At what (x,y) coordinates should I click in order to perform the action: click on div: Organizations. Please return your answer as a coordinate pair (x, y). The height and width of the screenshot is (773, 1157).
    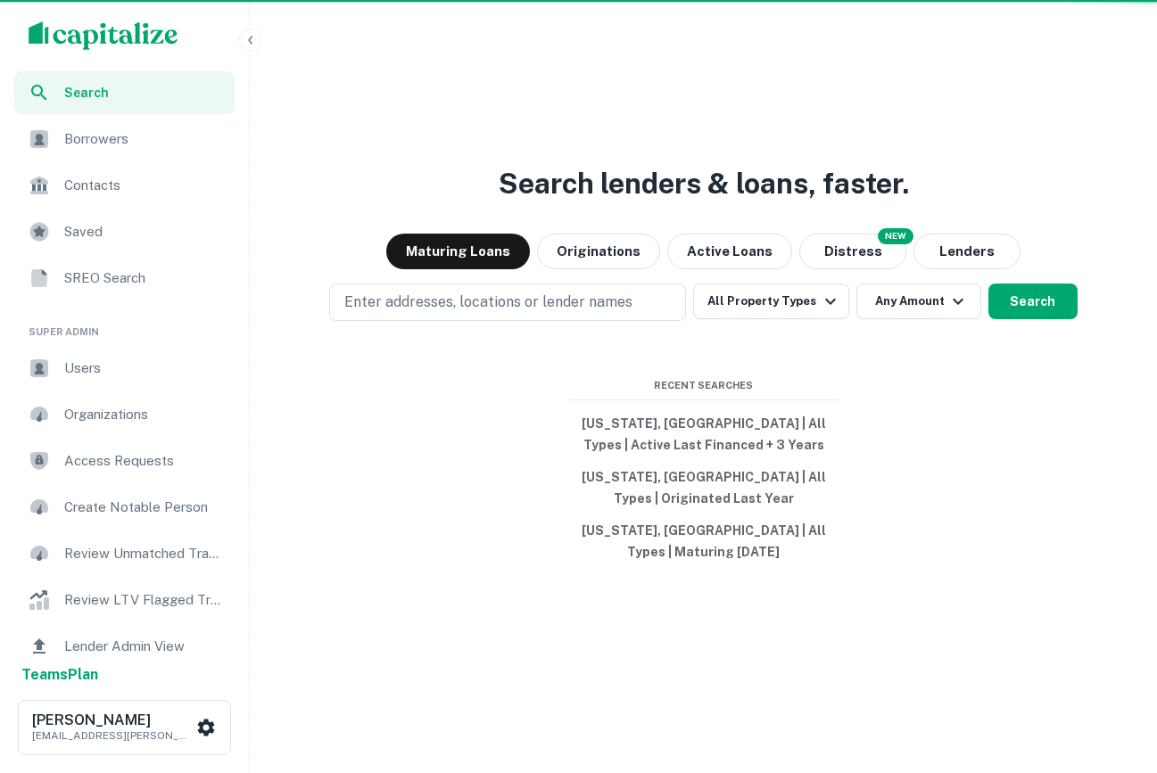
    Looking at the image, I should click on (124, 415).